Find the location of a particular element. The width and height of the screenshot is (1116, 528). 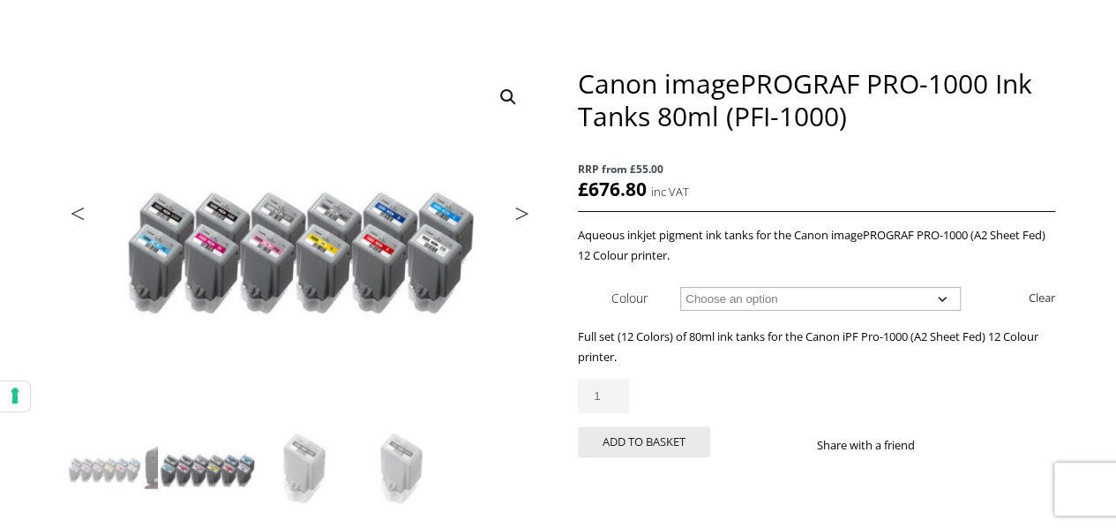

label: Colour is located at coordinates (629, 297).